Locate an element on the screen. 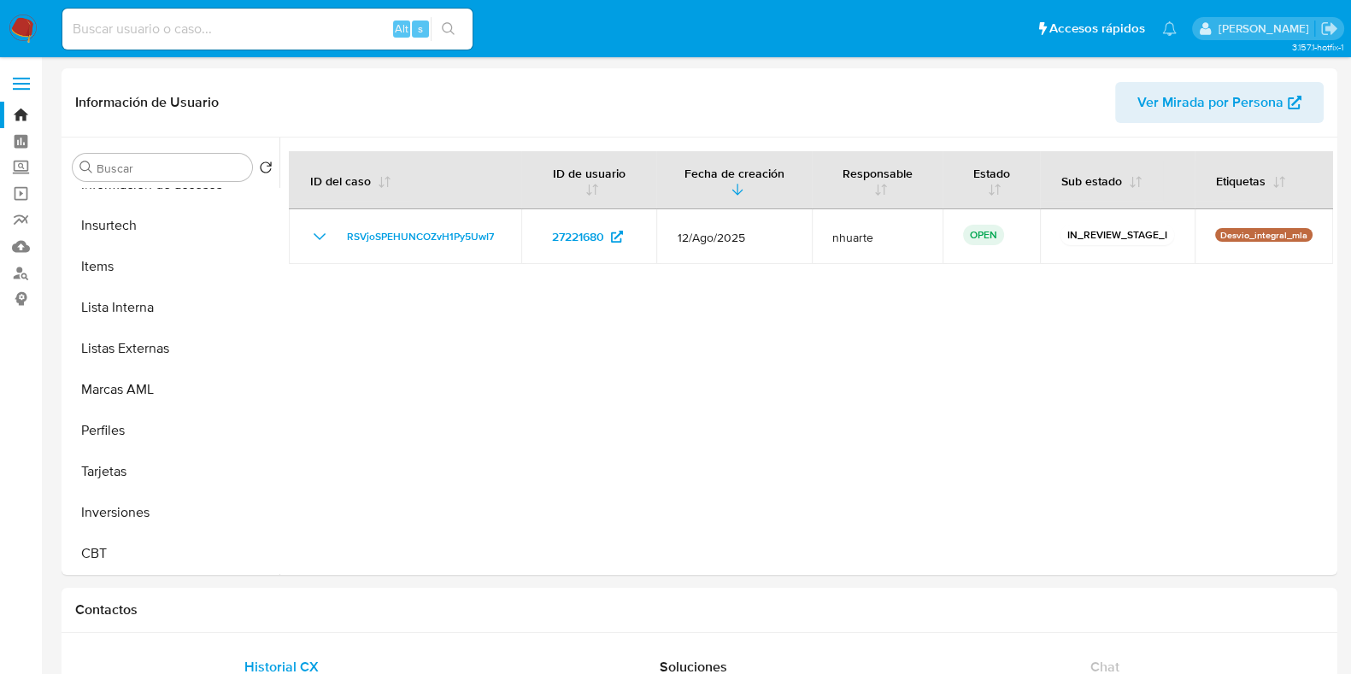 The width and height of the screenshot is (1351, 674). span: Alt is located at coordinates (402, 28).